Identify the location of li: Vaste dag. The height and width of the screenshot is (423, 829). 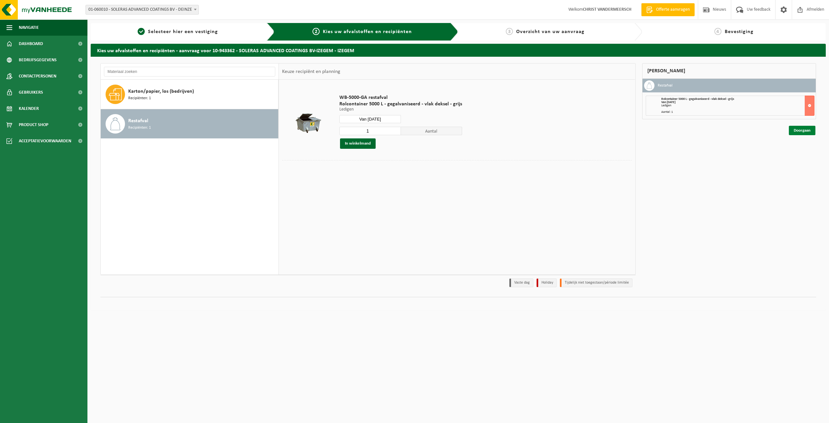
(522, 282).